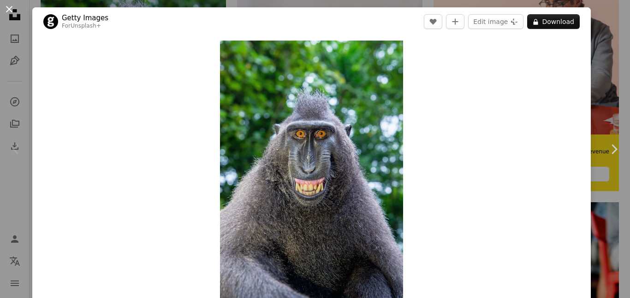  What do you see at coordinates (85, 18) in the screenshot?
I see `a: Getty Images` at bounding box center [85, 18].